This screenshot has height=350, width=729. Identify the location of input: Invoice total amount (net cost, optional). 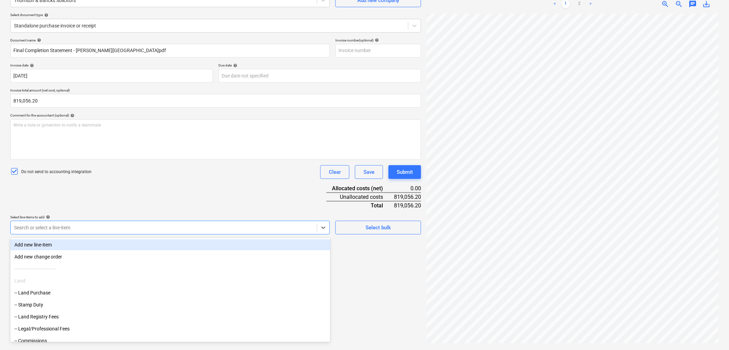
(216, 101).